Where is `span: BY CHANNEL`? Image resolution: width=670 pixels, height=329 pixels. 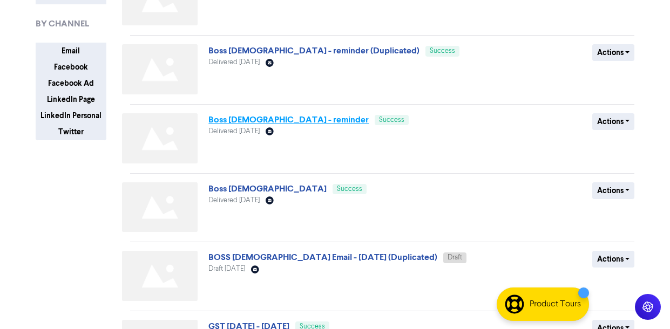
span: BY CHANNEL is located at coordinates (62, 24).